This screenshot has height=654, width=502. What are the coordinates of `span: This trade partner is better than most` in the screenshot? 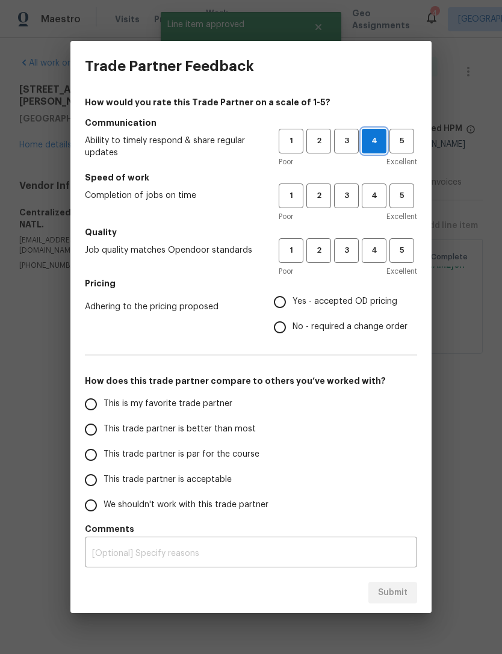 It's located at (179, 429).